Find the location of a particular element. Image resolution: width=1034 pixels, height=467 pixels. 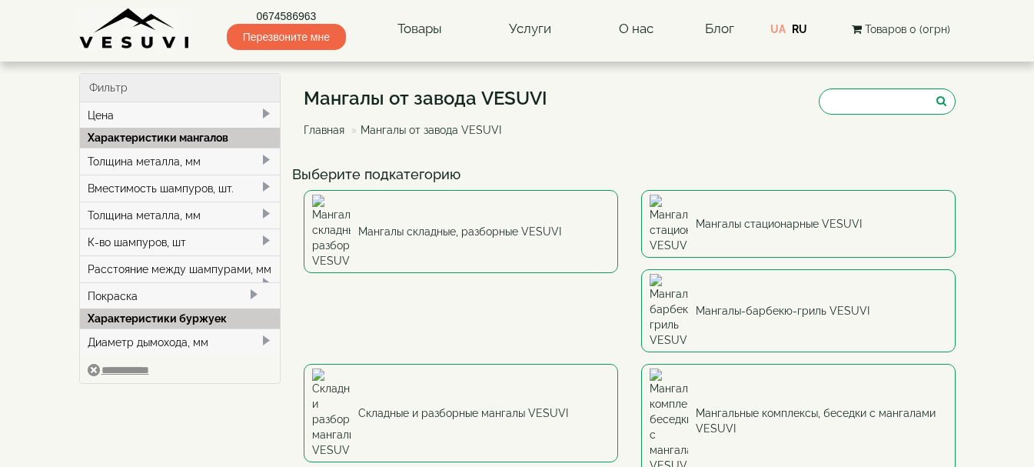

img: Мангалы-барбекю-гриль VESUVI is located at coordinates (669, 311).